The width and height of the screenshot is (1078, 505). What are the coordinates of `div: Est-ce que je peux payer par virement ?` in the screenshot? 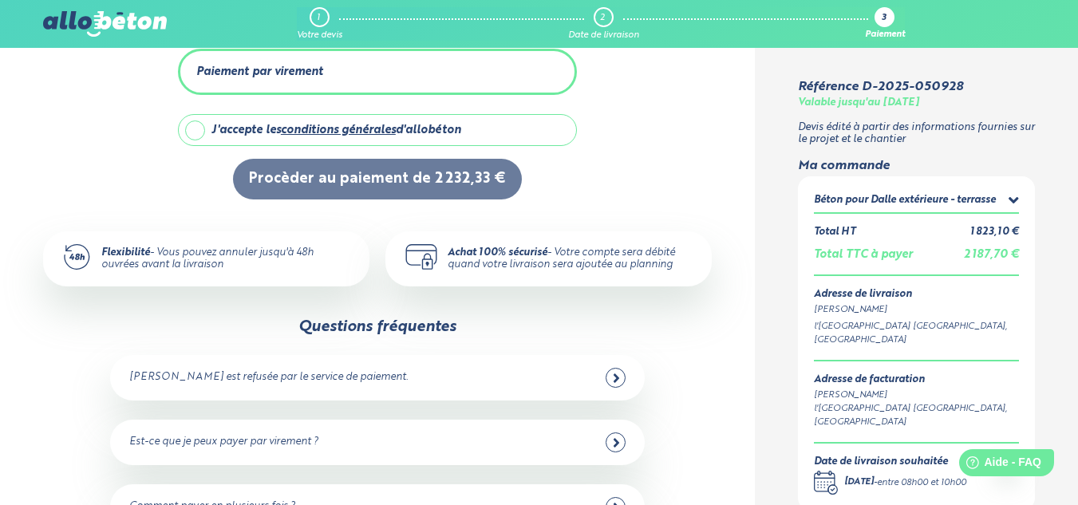 It's located at (223, 442).